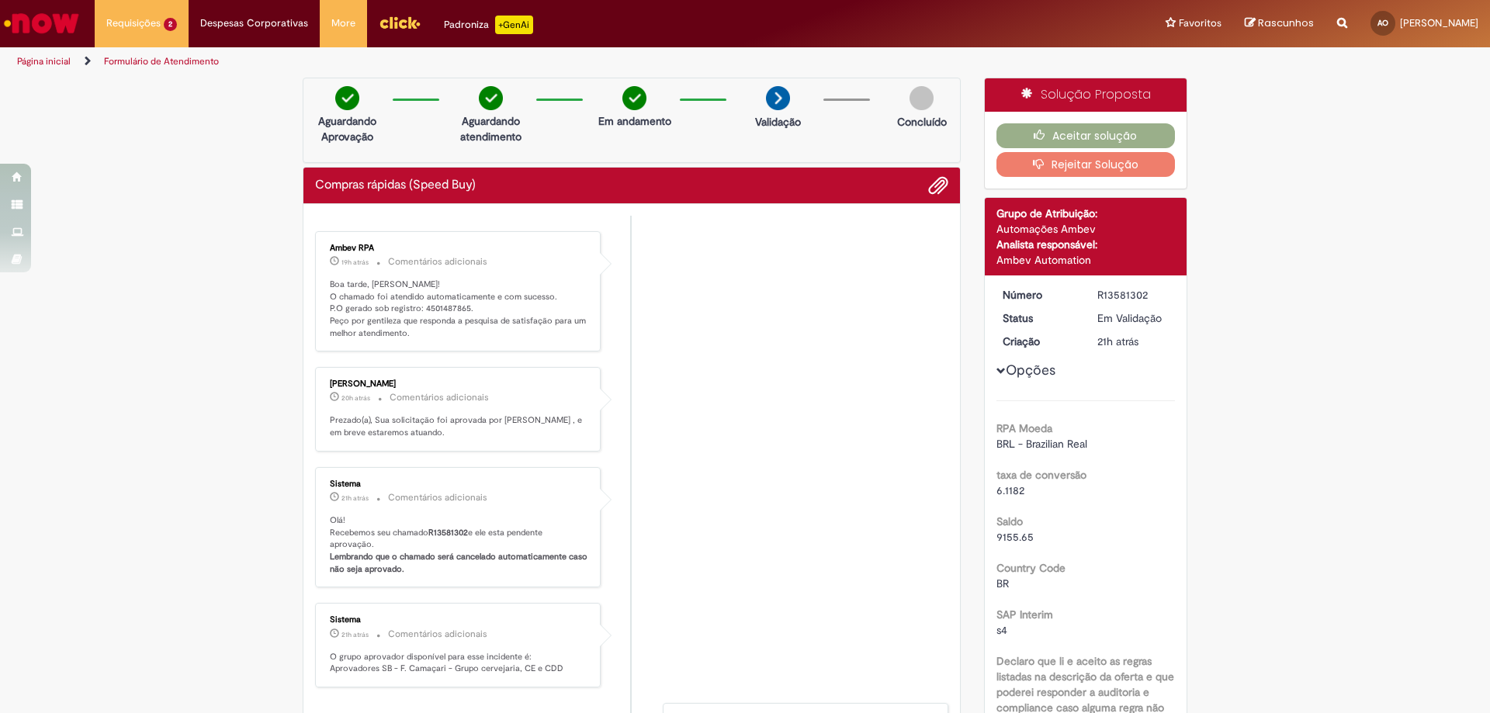  Describe the element at coordinates (1286, 22) in the screenshot. I see `span: Rascunhos` at that location.